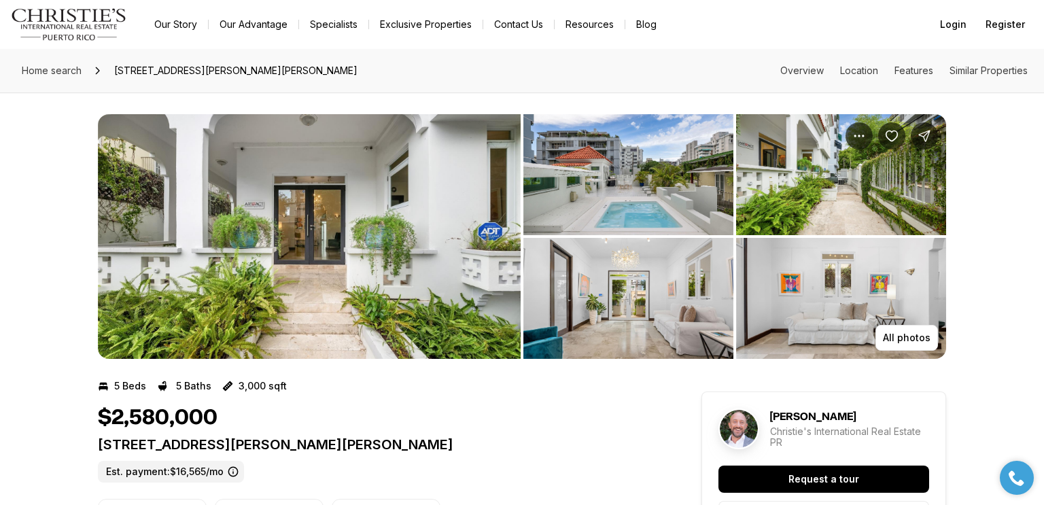 This screenshot has height=505, width=1044. I want to click on button: All photos, so click(907, 338).